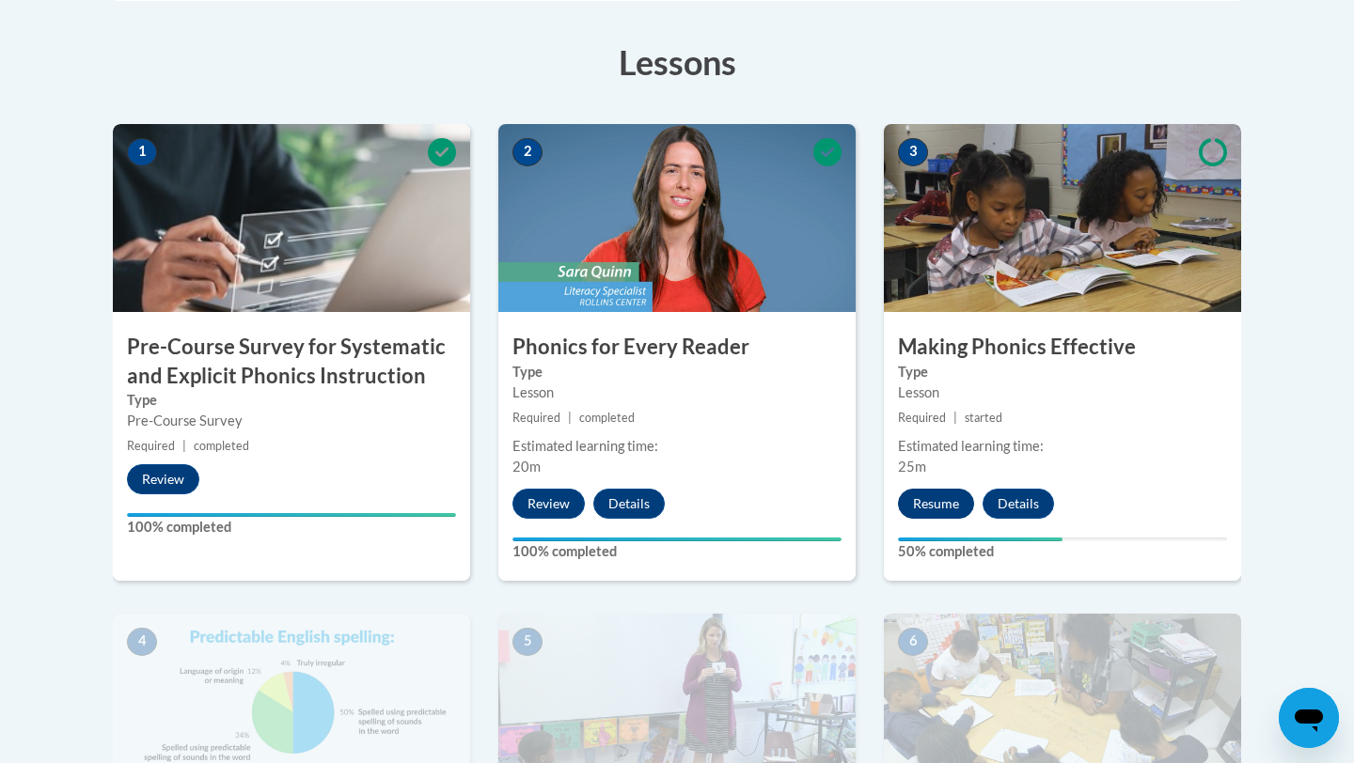  What do you see at coordinates (291, 362) in the screenshot?
I see `h3: Pre-Course Survey for Systematic and Explicit Phonics Instruction` at bounding box center [291, 362].